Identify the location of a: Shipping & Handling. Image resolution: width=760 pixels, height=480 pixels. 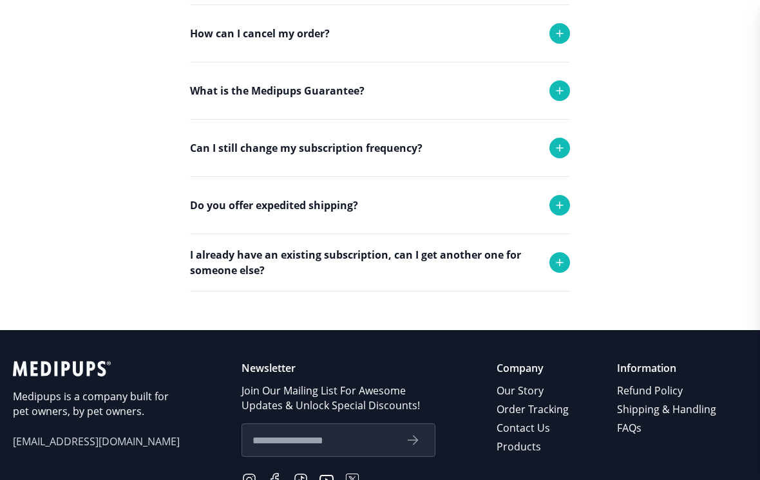
(667, 410).